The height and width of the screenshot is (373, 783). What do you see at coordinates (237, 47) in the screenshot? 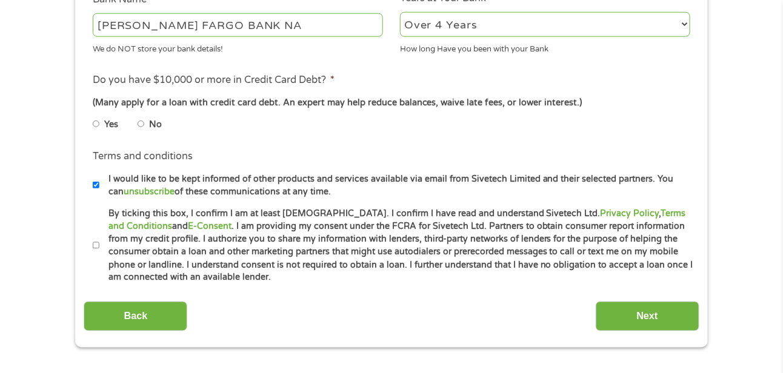
I see `div: We do NOT store your bank details!` at bounding box center [237, 47].